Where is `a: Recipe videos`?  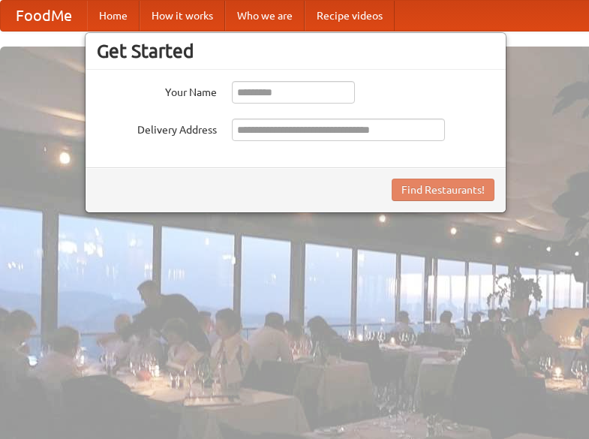
a: Recipe videos is located at coordinates (350, 16).